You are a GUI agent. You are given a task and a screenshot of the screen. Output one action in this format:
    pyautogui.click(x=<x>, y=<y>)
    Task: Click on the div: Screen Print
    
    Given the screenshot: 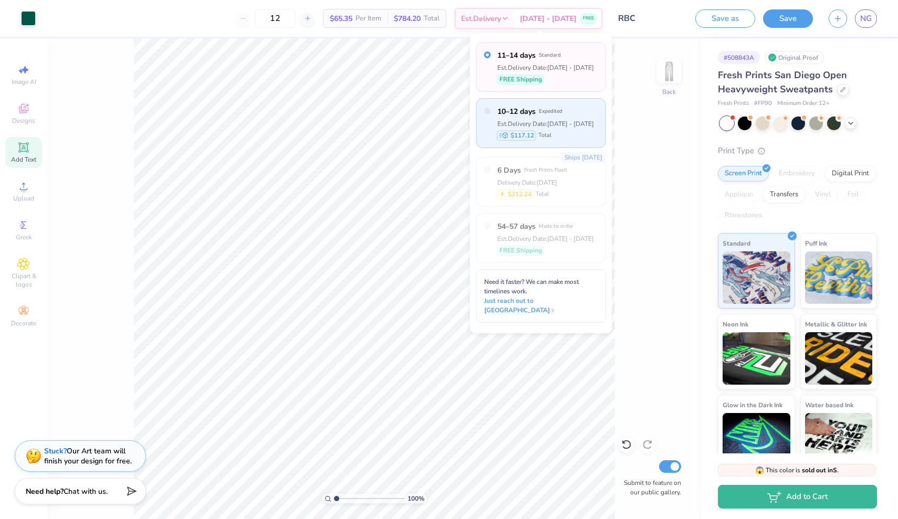 What is the action you would take?
    pyautogui.click(x=743, y=174)
    